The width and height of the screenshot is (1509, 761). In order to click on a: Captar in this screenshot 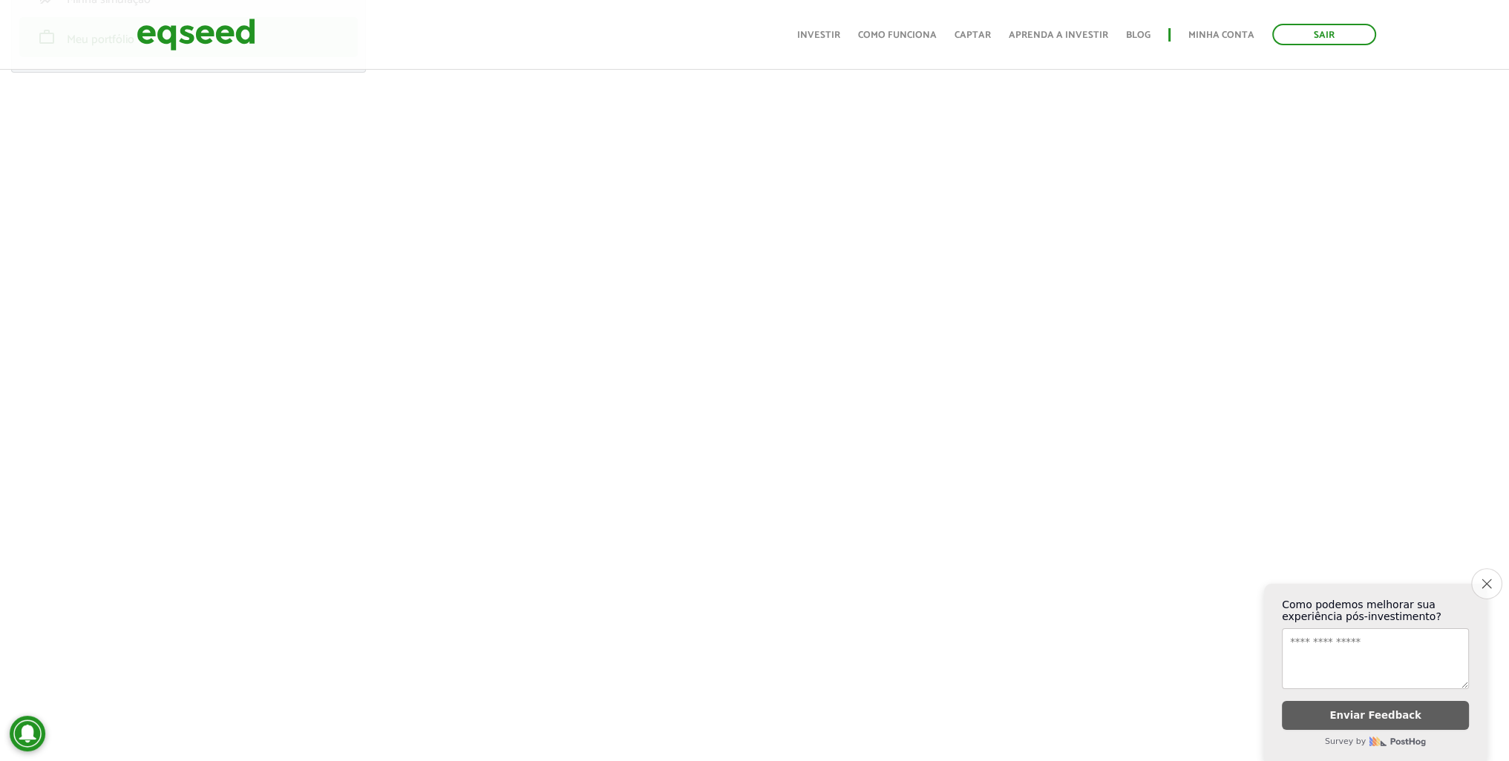, I will do `click(972, 35)`.